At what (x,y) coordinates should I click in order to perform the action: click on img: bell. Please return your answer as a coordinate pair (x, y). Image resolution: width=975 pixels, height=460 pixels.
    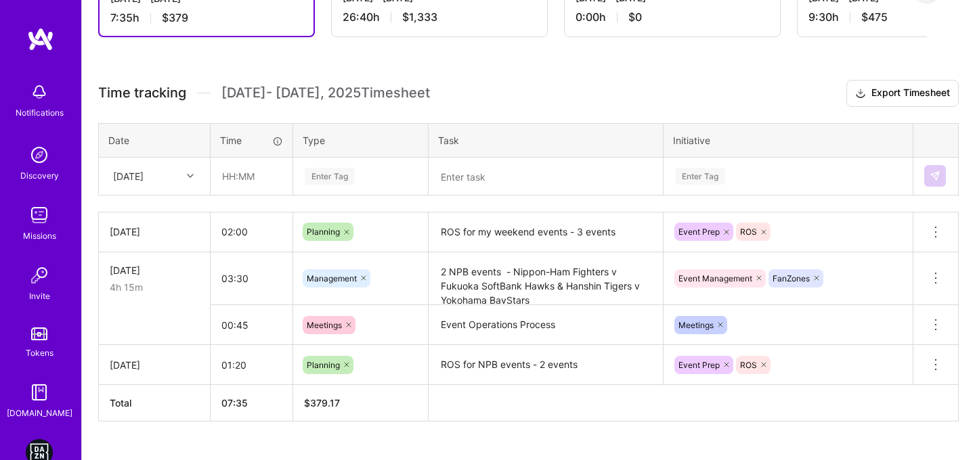
    Looking at the image, I should click on (39, 92).